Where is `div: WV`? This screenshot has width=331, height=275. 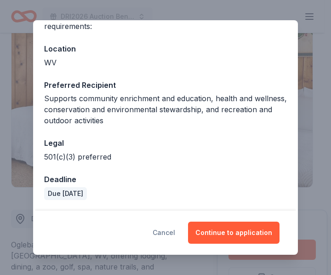
div: WV is located at coordinates (166, 63).